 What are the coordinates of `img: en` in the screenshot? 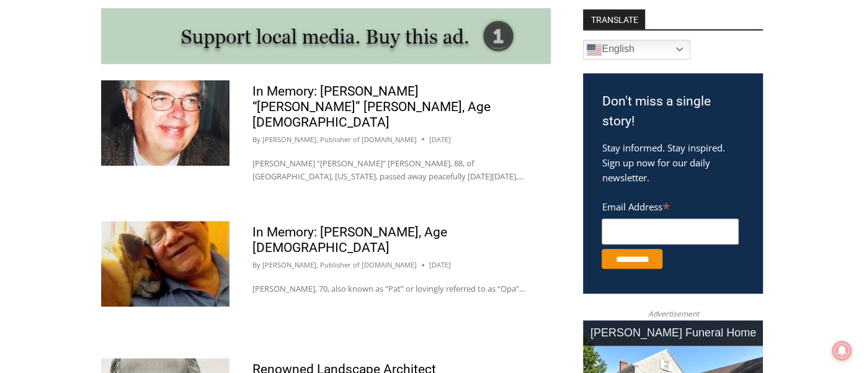 It's located at (594, 50).